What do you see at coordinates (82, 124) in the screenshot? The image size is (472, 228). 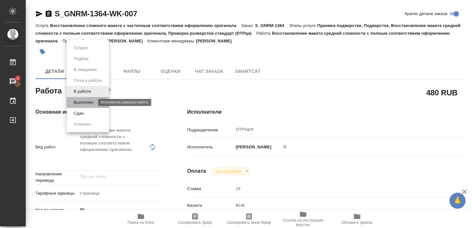 I see `button: Отменен` at bounding box center [82, 124].